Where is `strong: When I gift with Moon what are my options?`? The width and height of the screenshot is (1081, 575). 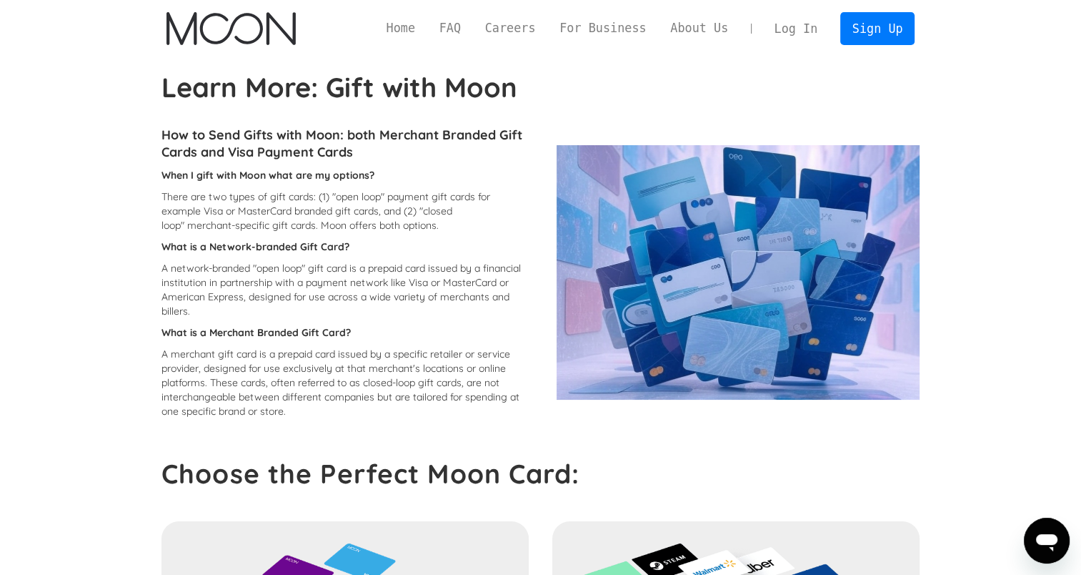 strong: When I gift with Moon what are my options? is located at coordinates (268, 175).